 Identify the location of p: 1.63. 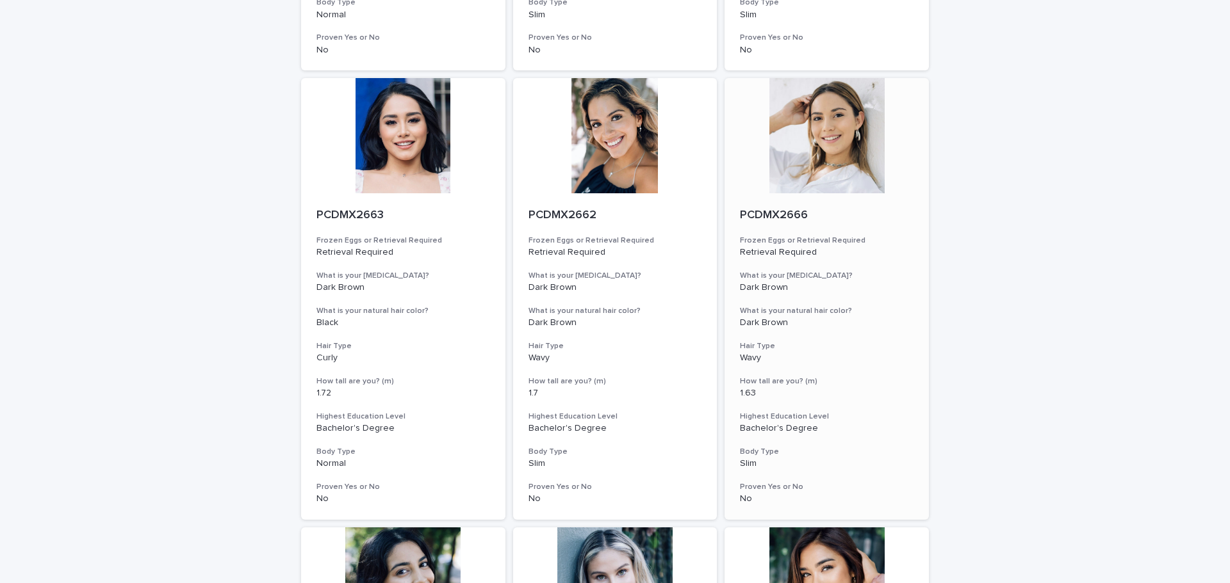
(826, 393).